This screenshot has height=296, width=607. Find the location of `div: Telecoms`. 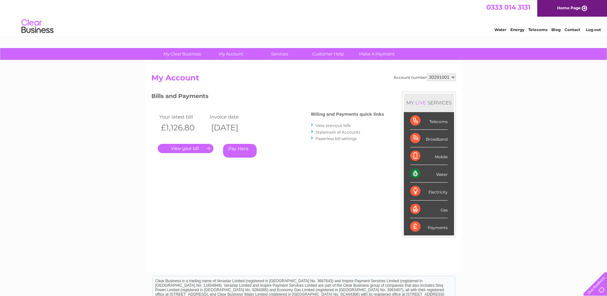

div: Telecoms is located at coordinates (429, 121).